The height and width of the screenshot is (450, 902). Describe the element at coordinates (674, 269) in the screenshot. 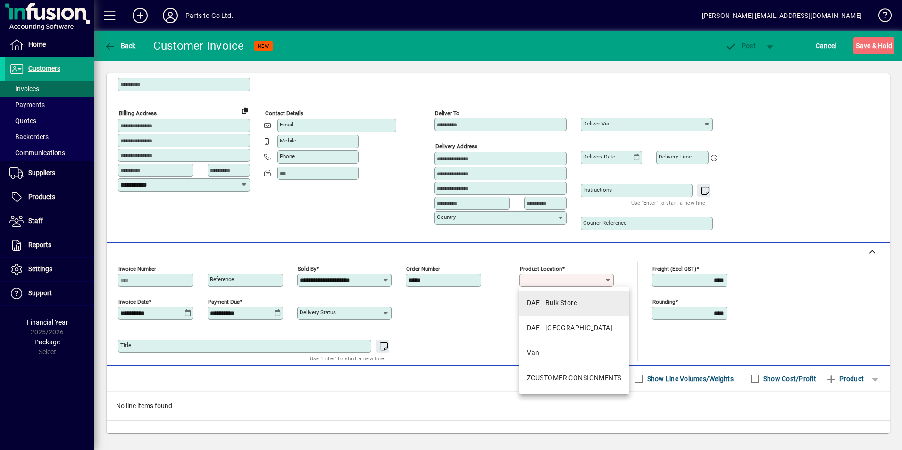

I see `mat-label: Freight (excl GST)` at that location.